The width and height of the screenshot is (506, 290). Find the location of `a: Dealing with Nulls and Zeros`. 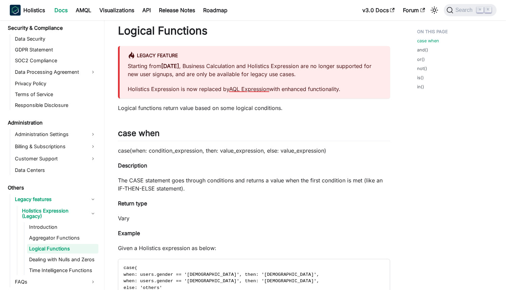

a: Dealing with Nulls and Zeros is located at coordinates (63, 259).